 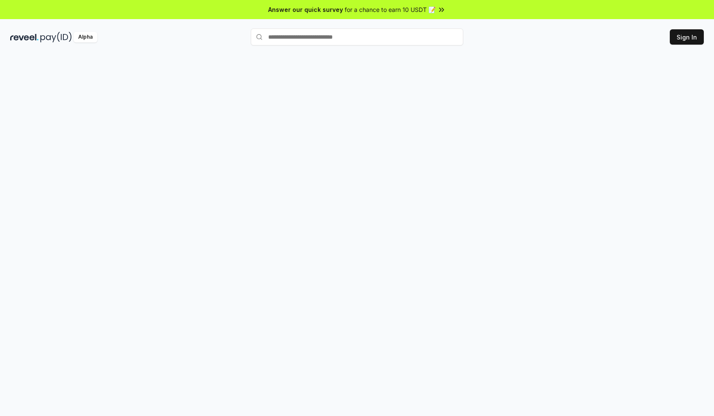 I want to click on img: reveel_dark, so click(x=24, y=37).